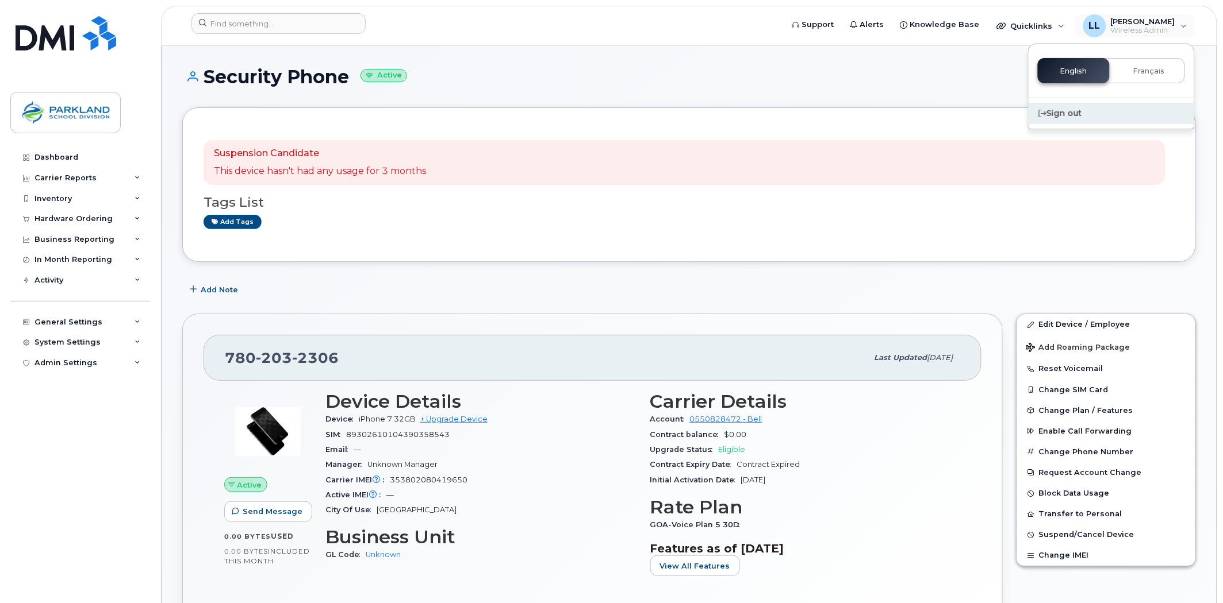  What do you see at coordinates (695, 566) in the screenshot?
I see `button: View All Features` at bounding box center [695, 566].